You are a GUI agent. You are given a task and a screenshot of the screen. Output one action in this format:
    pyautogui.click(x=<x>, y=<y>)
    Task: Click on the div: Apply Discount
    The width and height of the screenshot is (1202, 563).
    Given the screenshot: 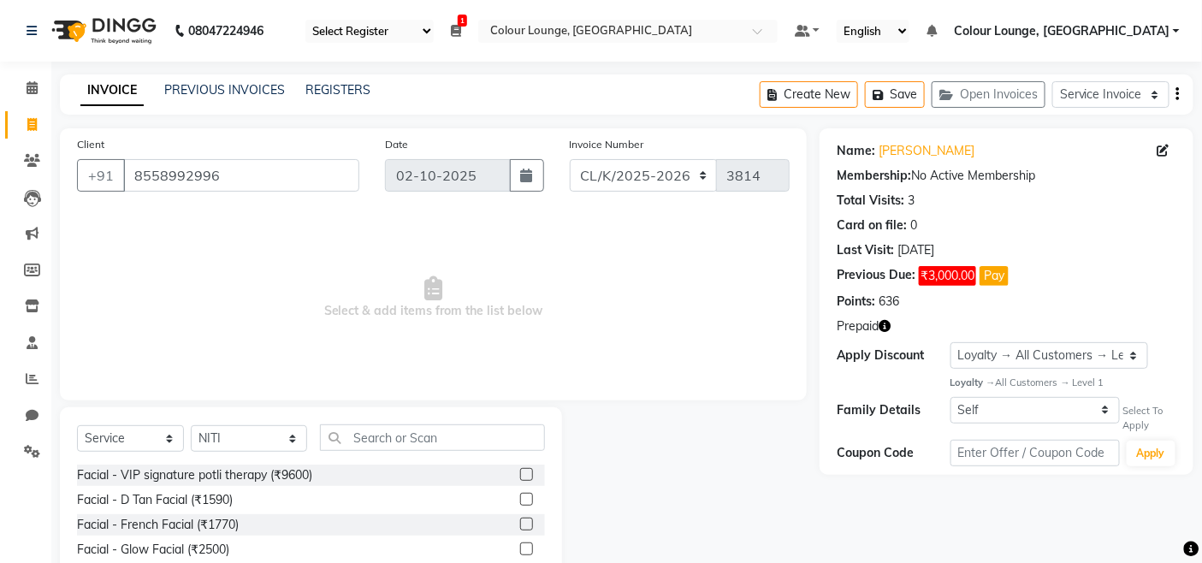 What is the action you would take?
    pyautogui.click(x=893, y=355)
    